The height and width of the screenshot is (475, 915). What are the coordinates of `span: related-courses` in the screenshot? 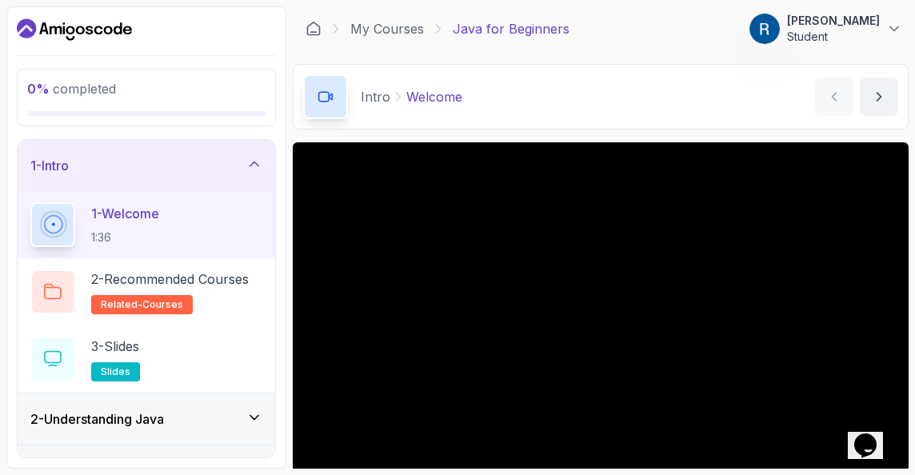 It's located at (142, 305).